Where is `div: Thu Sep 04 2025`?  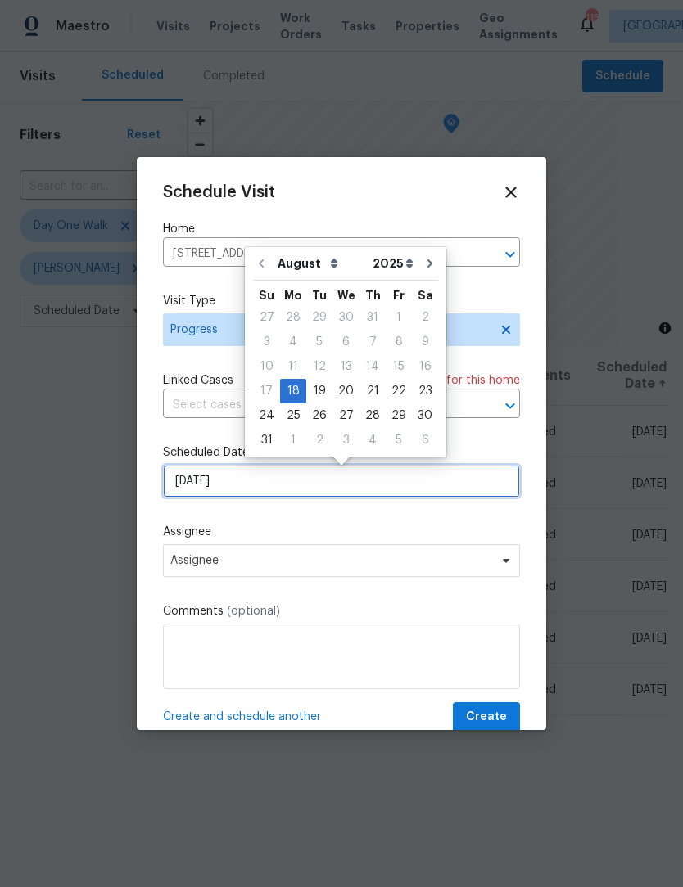 div: Thu Sep 04 2025 is located at coordinates (372, 440).